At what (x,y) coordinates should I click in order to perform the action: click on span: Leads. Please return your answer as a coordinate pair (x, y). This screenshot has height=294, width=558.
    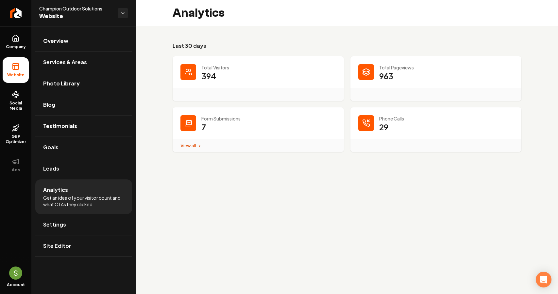
    Looking at the image, I should click on (51, 168).